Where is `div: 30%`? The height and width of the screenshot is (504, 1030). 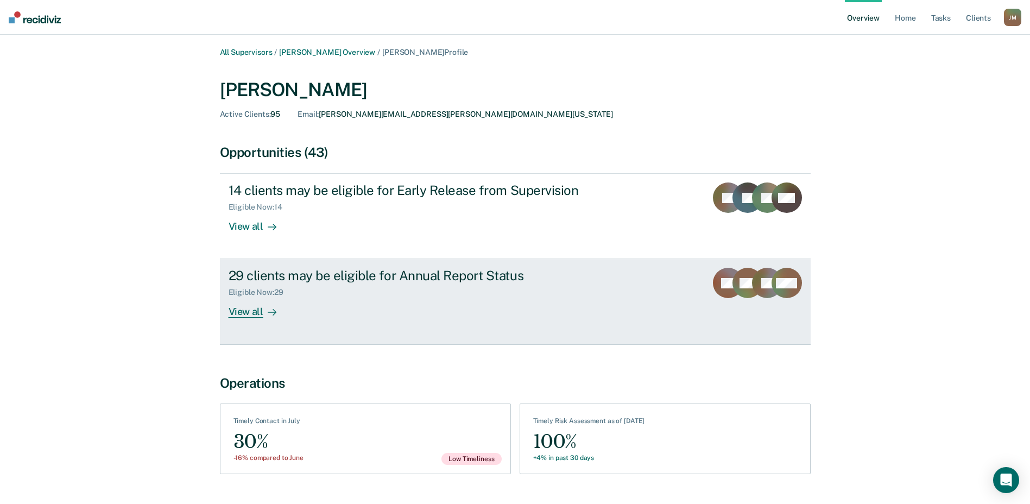 div: 30% is located at coordinates (268, 441).